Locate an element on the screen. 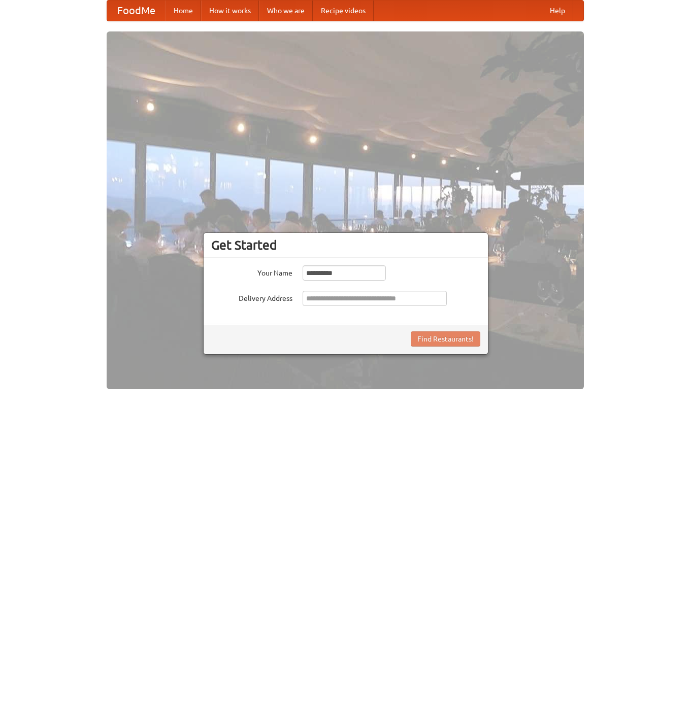 The height and width of the screenshot is (718, 690). a: How it works is located at coordinates (230, 11).